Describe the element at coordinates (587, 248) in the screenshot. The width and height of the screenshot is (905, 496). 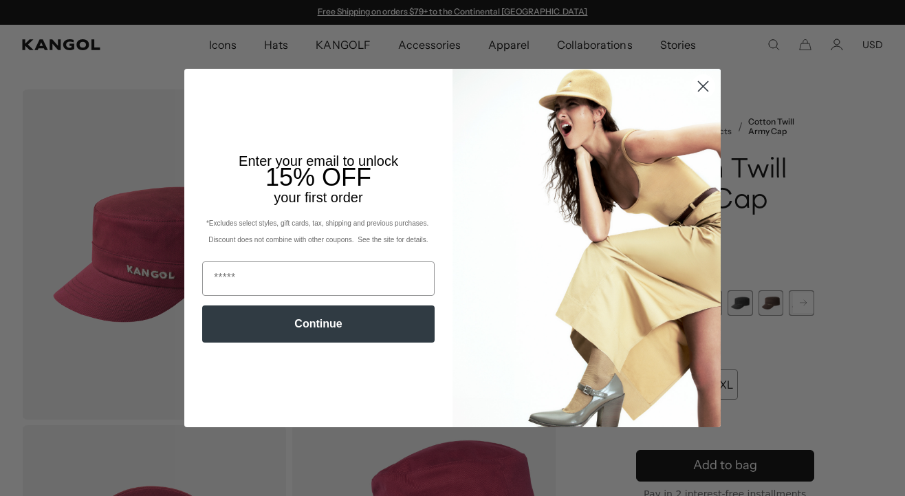
I see `img: 93be19ad-e773-4382-80b9-c9d740c9197f.jpeg` at that location.